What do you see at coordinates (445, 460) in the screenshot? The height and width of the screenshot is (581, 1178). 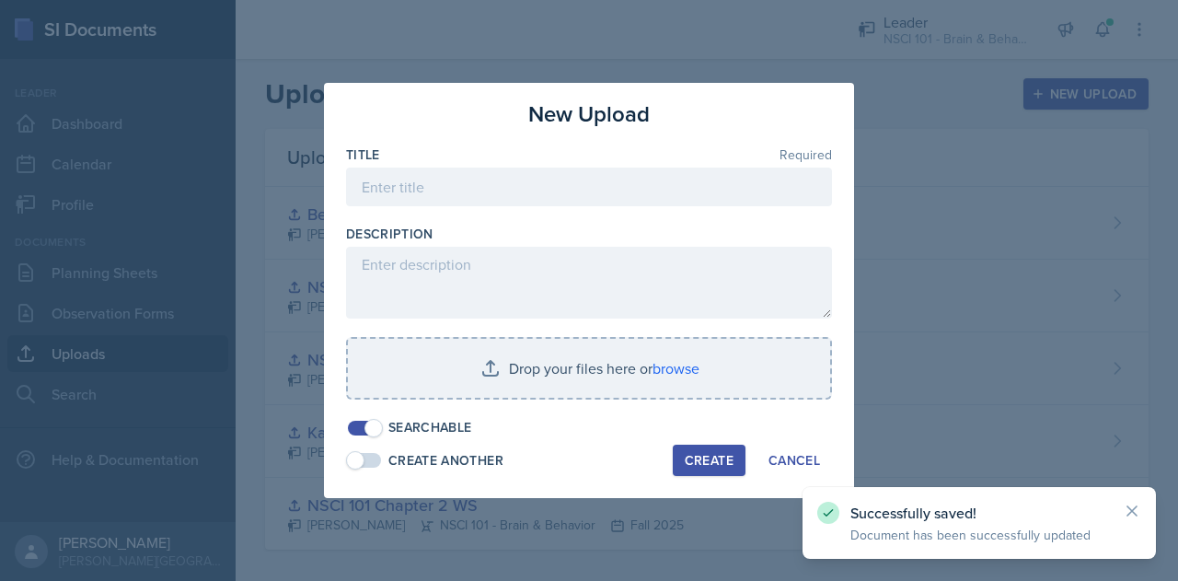 I see `div: Create Another` at bounding box center [445, 460].